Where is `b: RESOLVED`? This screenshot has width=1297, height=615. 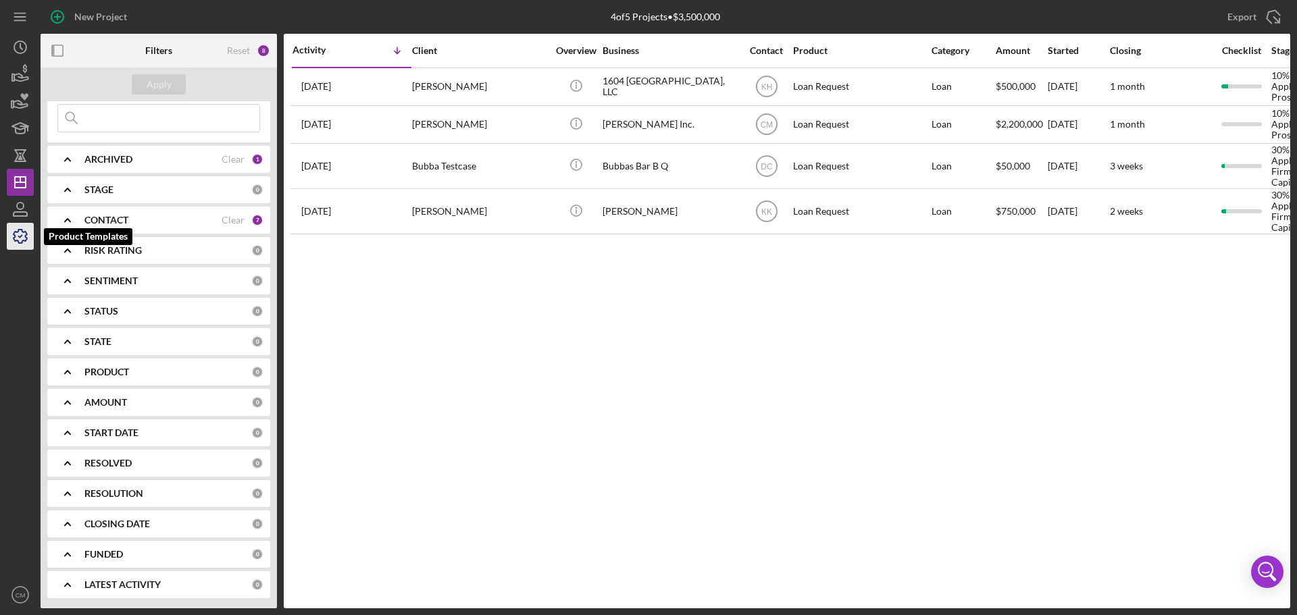 b: RESOLVED is located at coordinates (108, 463).